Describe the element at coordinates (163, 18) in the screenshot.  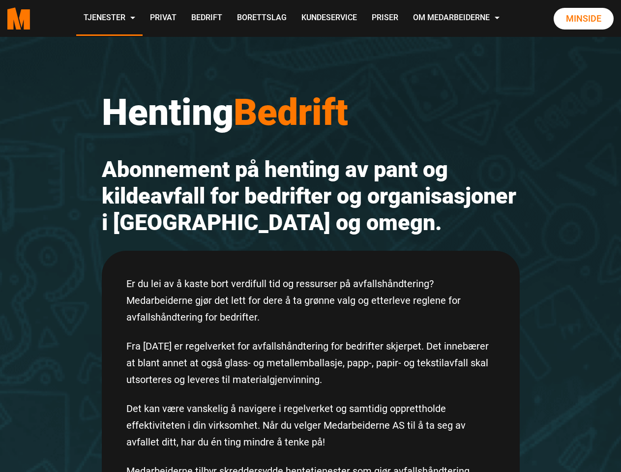
I see `a: Privat` at that location.